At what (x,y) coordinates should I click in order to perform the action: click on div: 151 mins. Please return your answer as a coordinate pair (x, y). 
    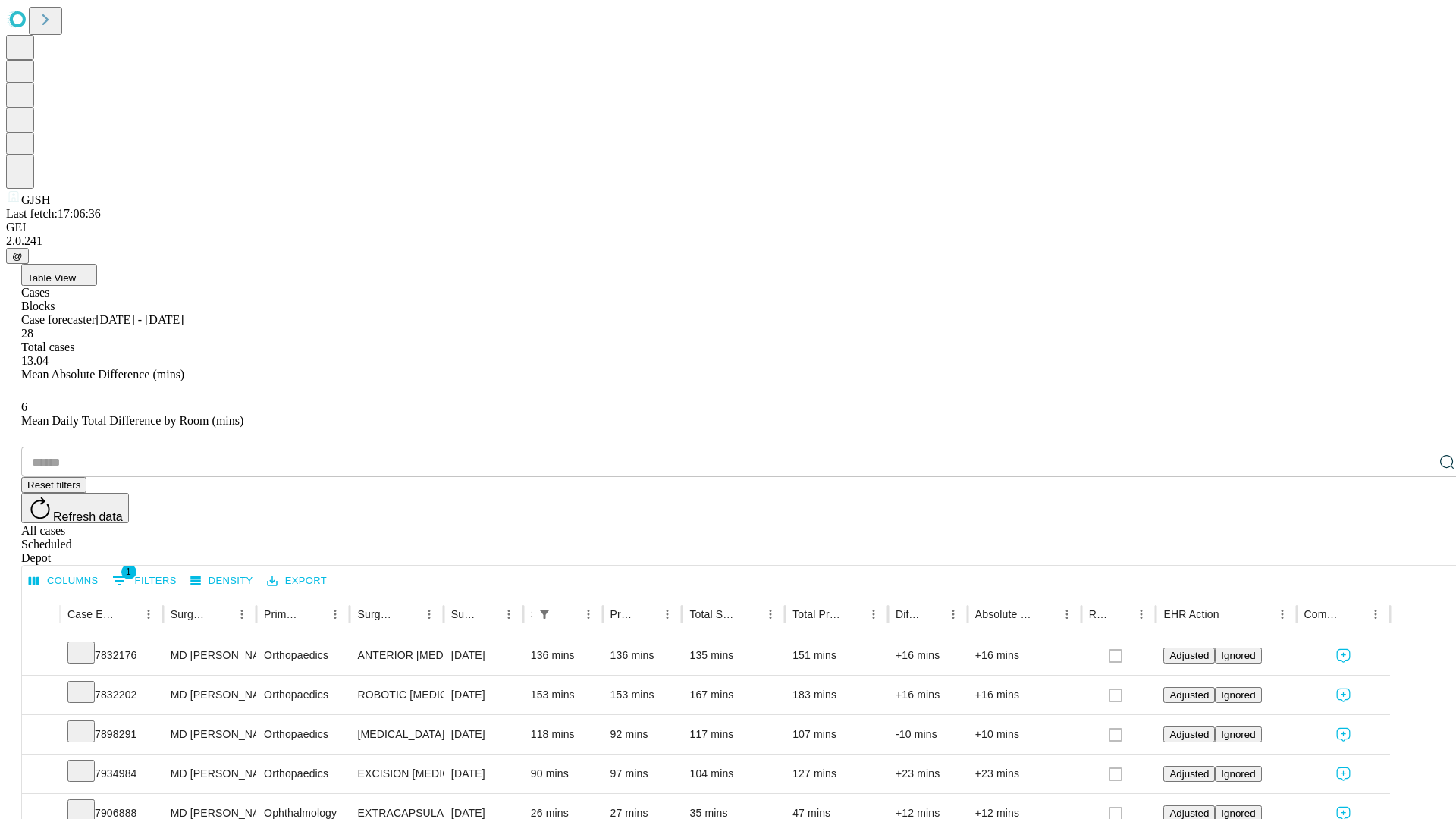
    Looking at the image, I should click on (837, 655).